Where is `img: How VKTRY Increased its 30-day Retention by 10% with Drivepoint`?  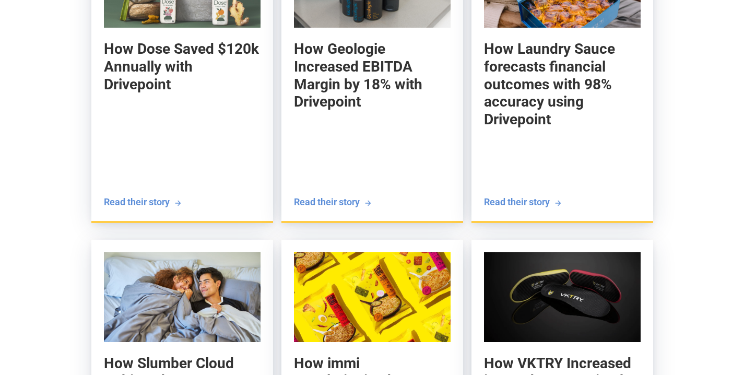
img: How VKTRY Increased its 30-day Retention by 10% with Drivepoint is located at coordinates (562, 297).